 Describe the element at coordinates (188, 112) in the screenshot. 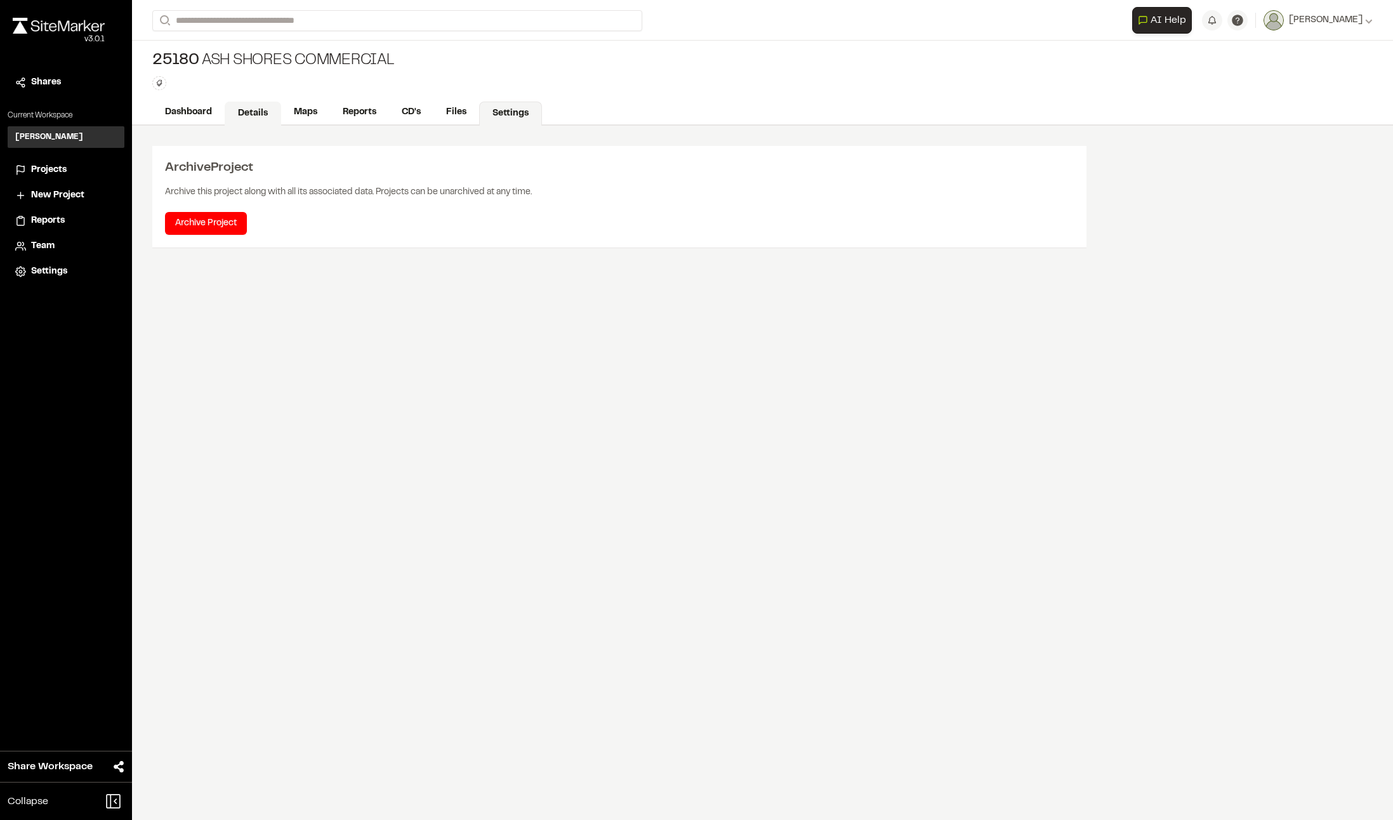

I see `a: Dashboard` at that location.